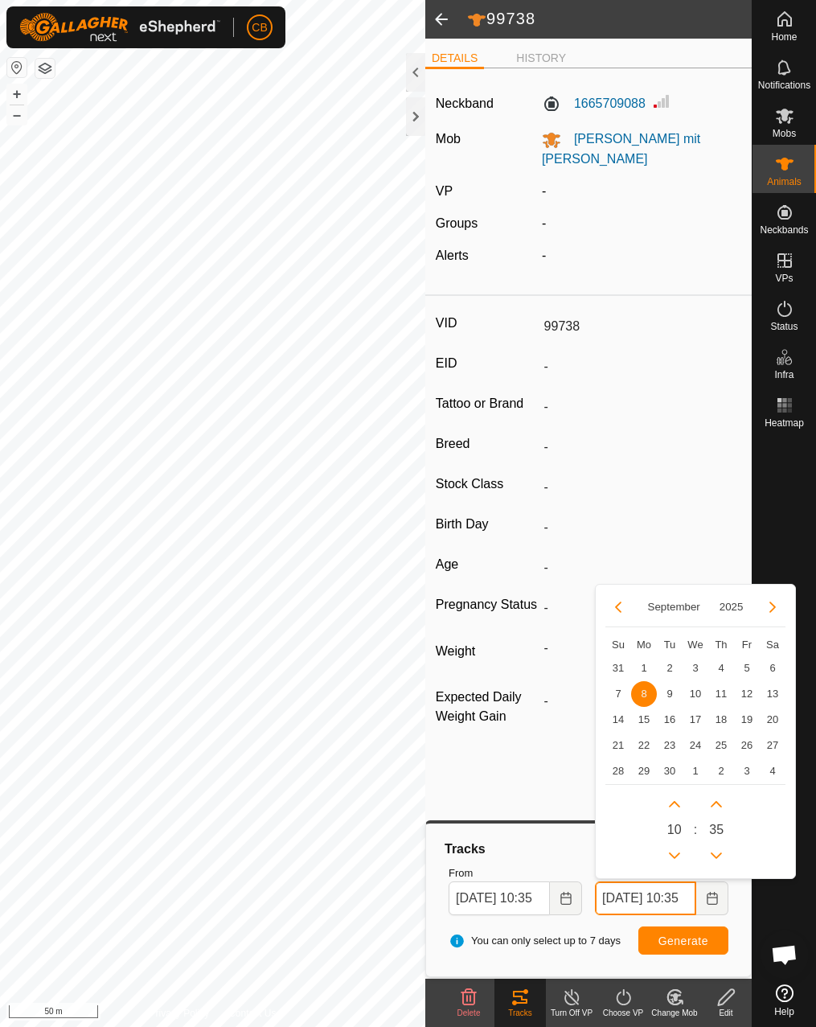 The height and width of the screenshot is (1027, 816). I want to click on td: 24, so click(696, 746).